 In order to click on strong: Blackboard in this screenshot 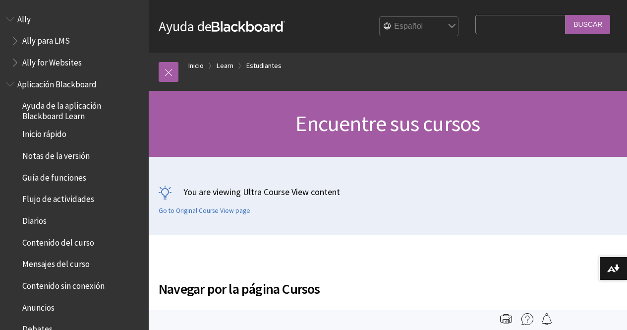, I will do `click(248, 26)`.